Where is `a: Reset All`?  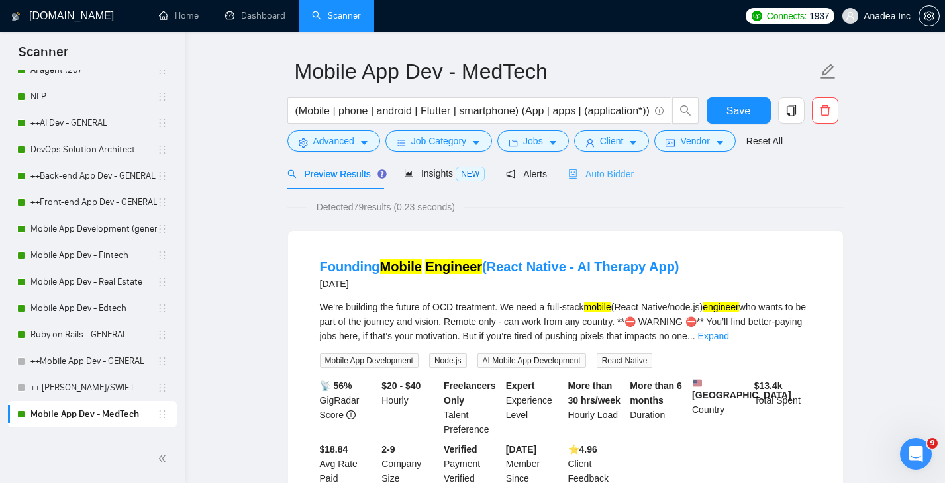
a: Reset All is located at coordinates (764, 141).